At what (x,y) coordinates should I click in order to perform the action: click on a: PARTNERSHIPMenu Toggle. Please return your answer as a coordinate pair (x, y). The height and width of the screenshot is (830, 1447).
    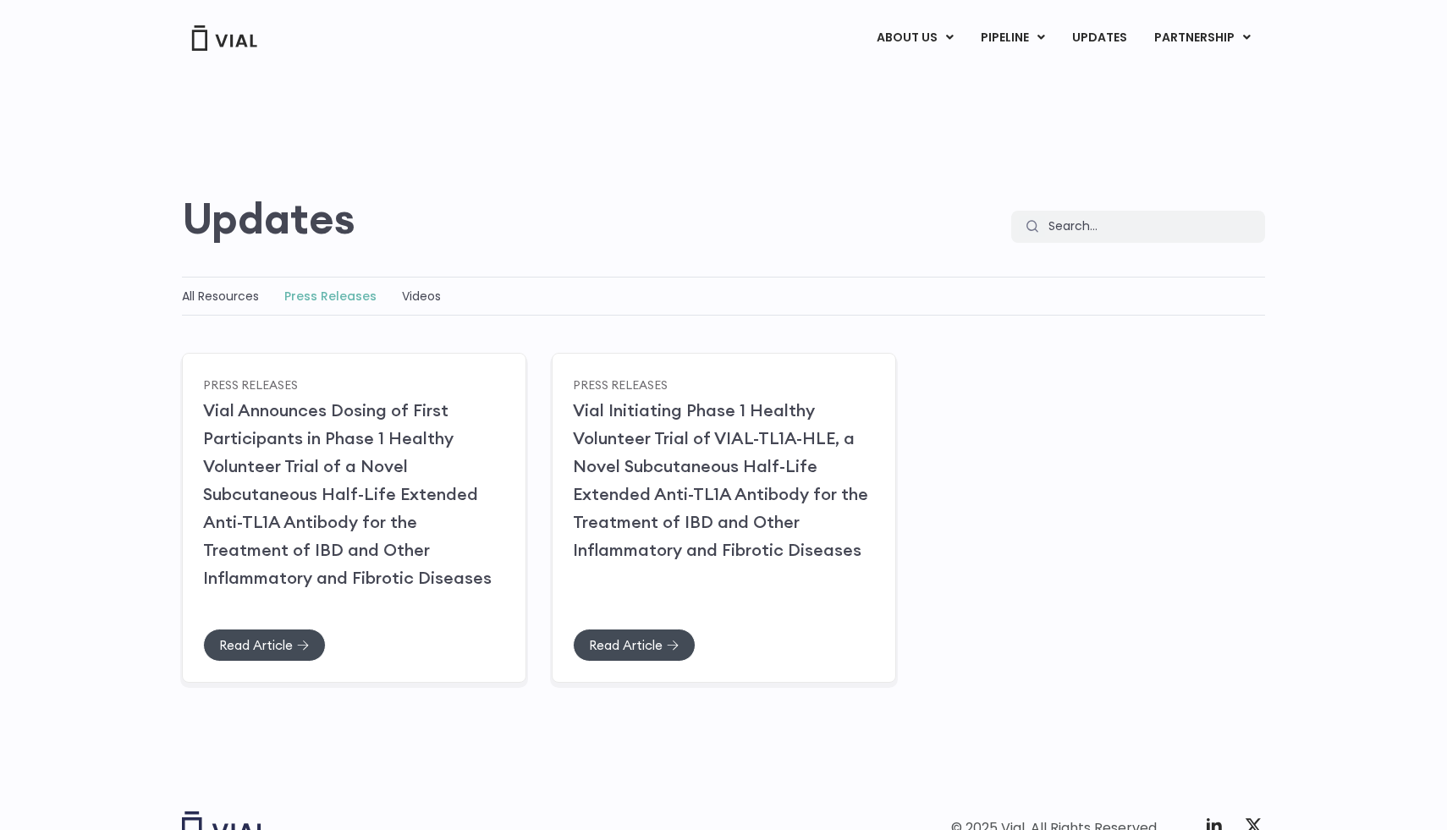
    Looking at the image, I should click on (1203, 38).